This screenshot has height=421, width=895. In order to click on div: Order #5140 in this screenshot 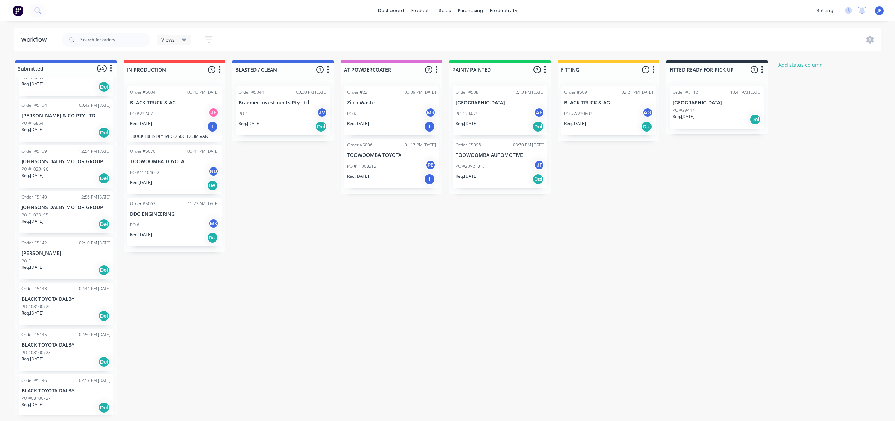, I will do `click(34, 197)`.